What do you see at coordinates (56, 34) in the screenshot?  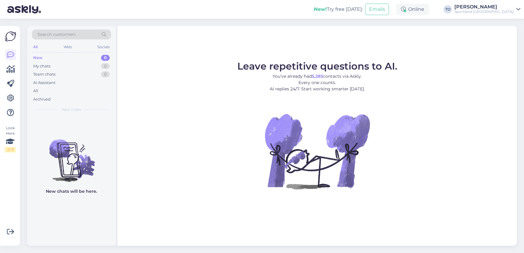 I see `span: Search customers` at bounding box center [56, 34].